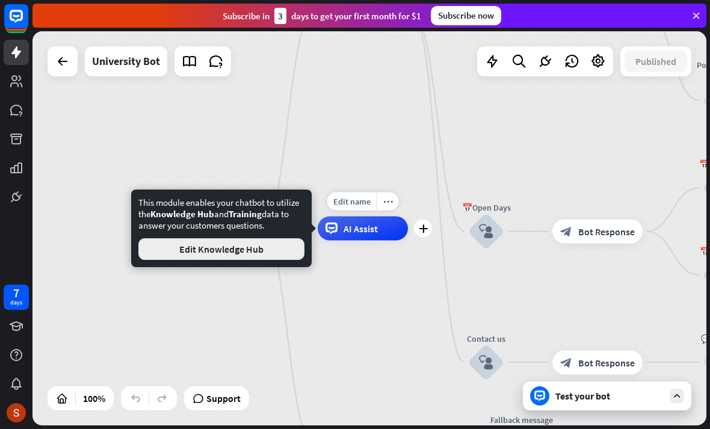  I want to click on div: 7, so click(16, 293).